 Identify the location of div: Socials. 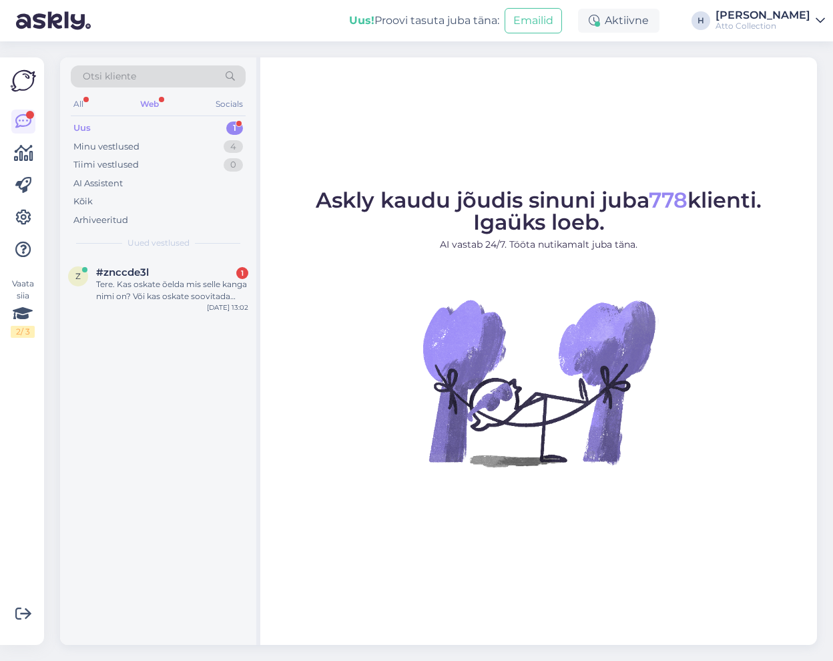
(229, 104).